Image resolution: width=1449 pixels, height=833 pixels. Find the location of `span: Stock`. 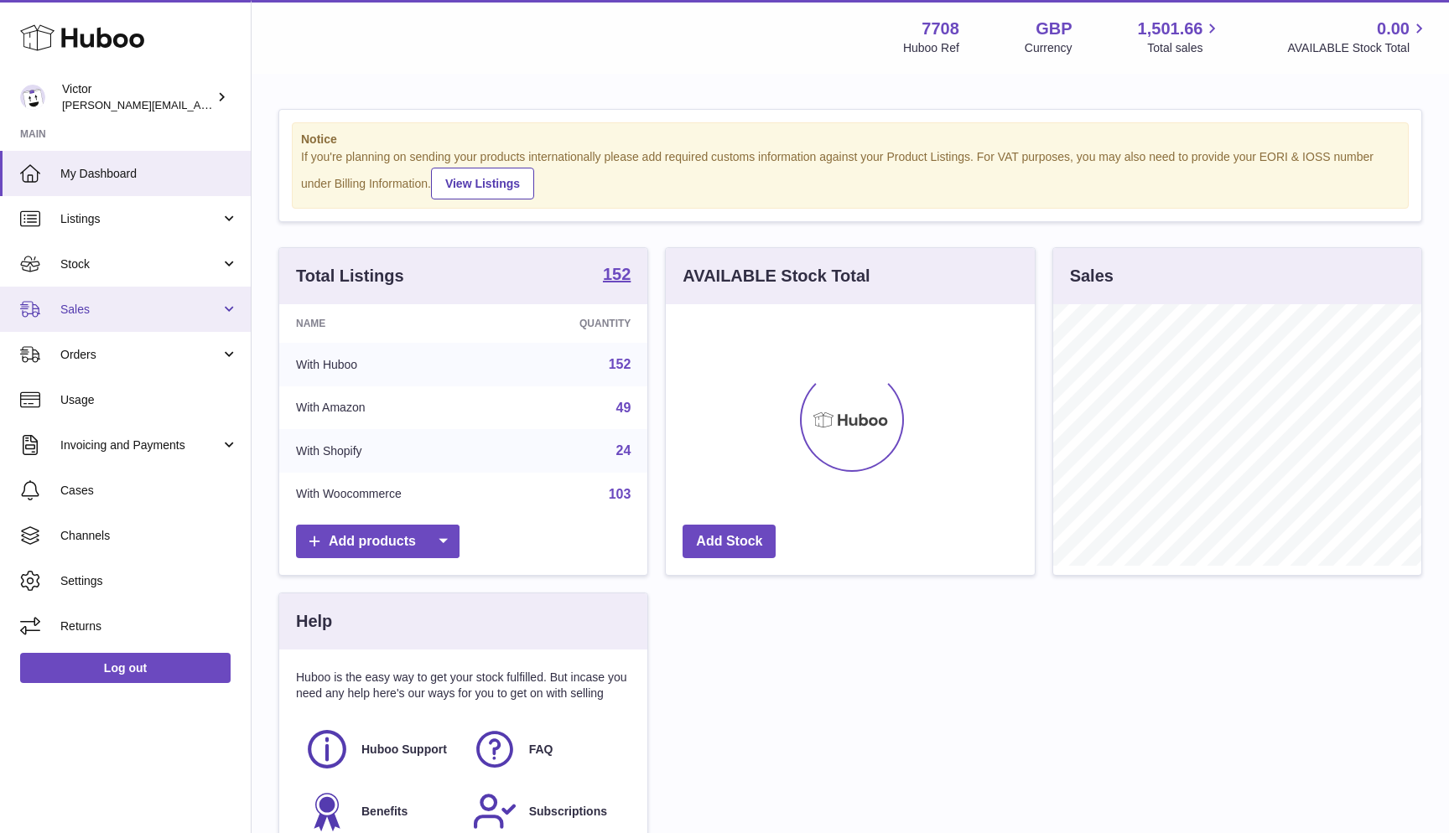

span: Stock is located at coordinates (140, 264).